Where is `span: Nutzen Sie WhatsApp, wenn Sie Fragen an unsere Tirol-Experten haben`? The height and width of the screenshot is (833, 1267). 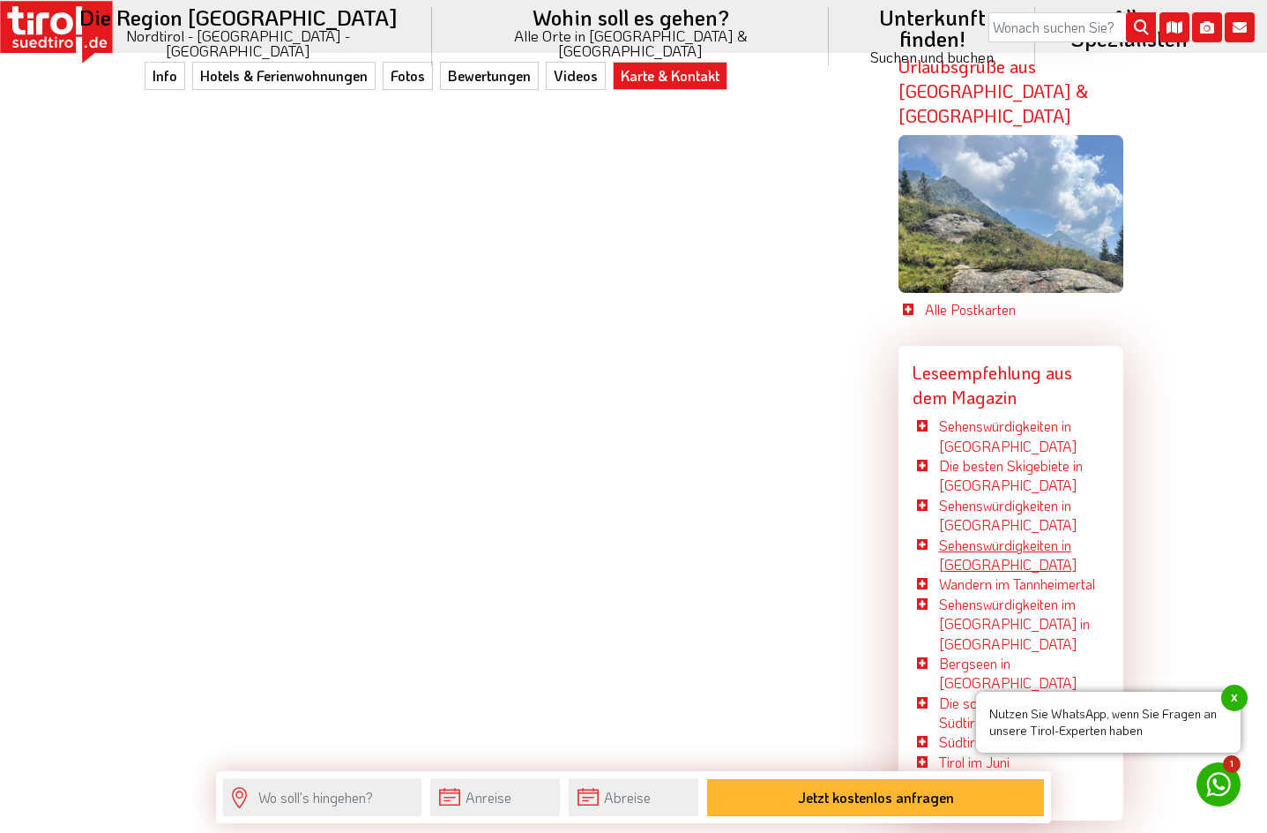 span: Nutzen Sie WhatsApp, wenn Sie Fragen an unsere Tirol-Experten haben is located at coordinates (1109, 721).